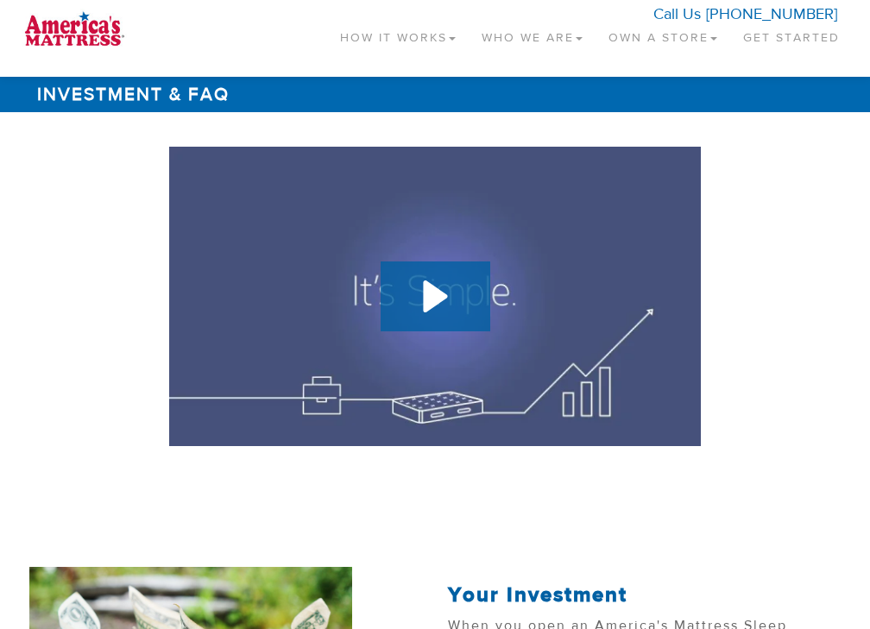 The width and height of the screenshot is (870, 629). What do you see at coordinates (398, 34) in the screenshot?
I see `a: How It Works` at bounding box center [398, 34].